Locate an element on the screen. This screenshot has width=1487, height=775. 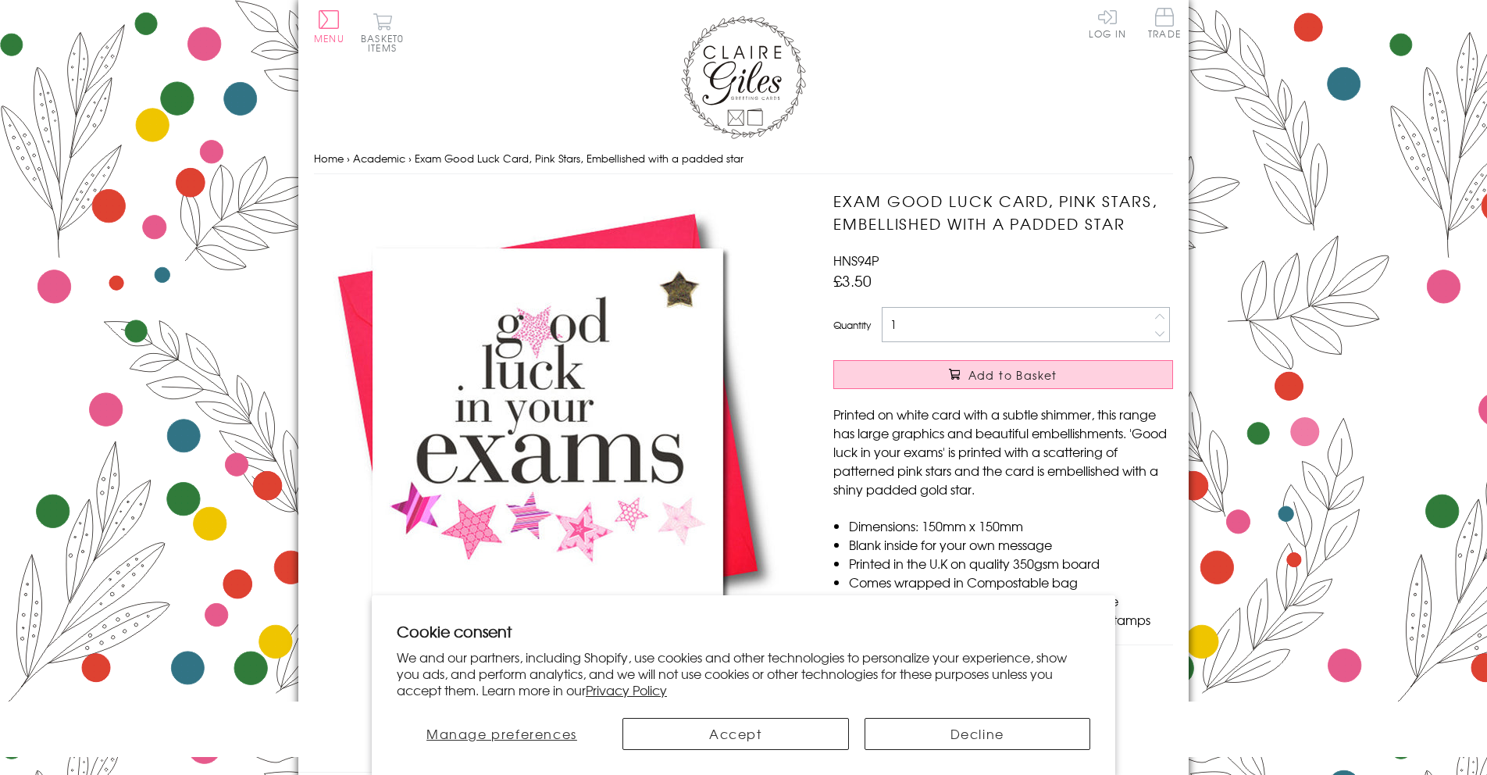
a: Log In is located at coordinates (1107, 23).